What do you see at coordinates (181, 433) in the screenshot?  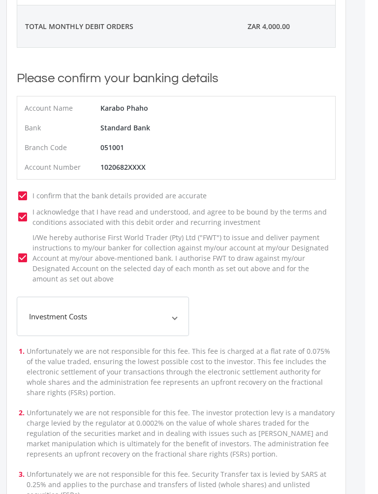 I see `li: Unfortunately we are not responsible for this fee. The investor protection levy is a mandatory ch...` at bounding box center [181, 433].